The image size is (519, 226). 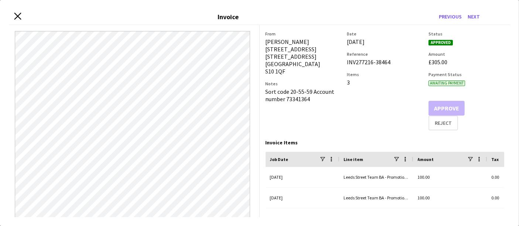 I want to click on div: INV277216-38464, so click(x=384, y=62).